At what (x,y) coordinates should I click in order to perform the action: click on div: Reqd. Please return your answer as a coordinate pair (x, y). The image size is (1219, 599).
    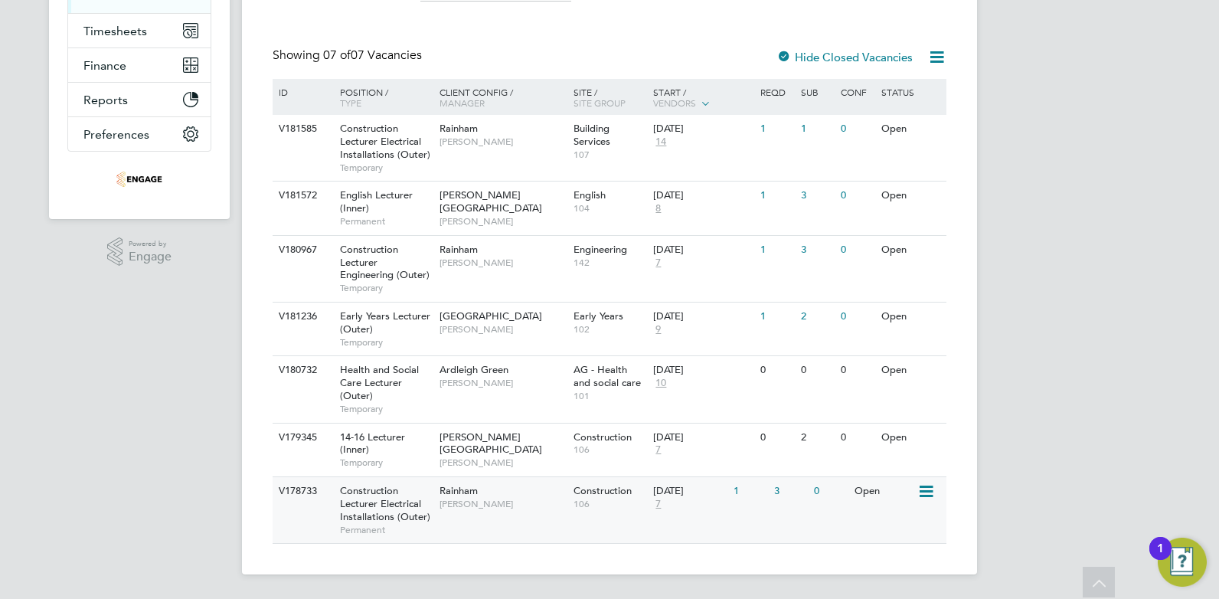
    Looking at the image, I should click on (777, 92).